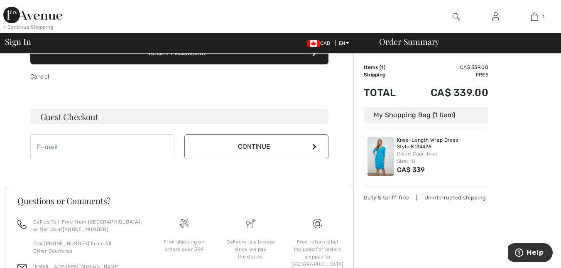 The image size is (561, 268). What do you see at coordinates (18, 42) in the screenshot?
I see `span: Sign In` at bounding box center [18, 42].